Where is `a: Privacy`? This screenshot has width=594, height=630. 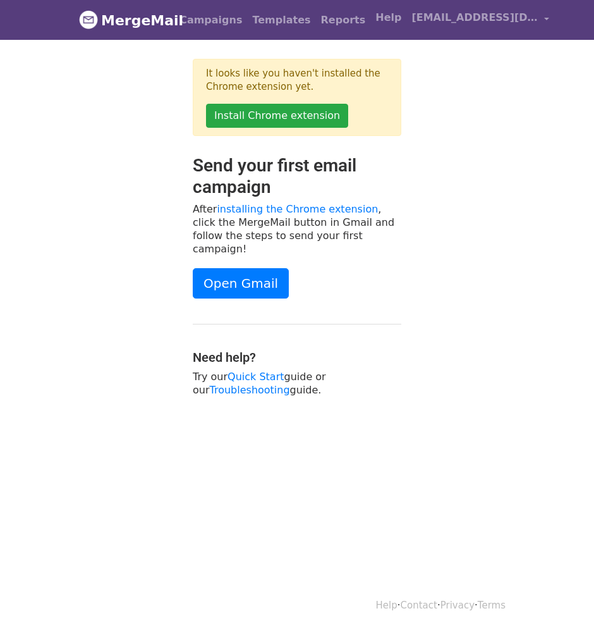
a: Privacy is located at coordinates (458, 605).